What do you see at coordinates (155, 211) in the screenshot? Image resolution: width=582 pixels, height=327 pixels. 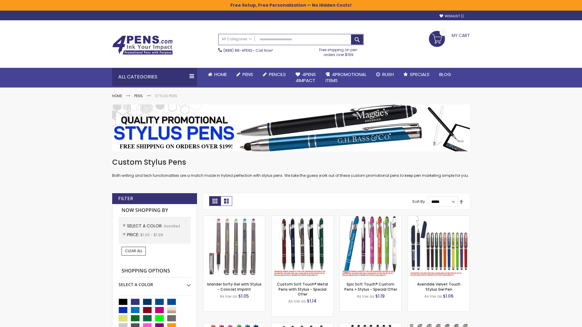 I see `strong: Now Shopping by` at bounding box center [155, 211].